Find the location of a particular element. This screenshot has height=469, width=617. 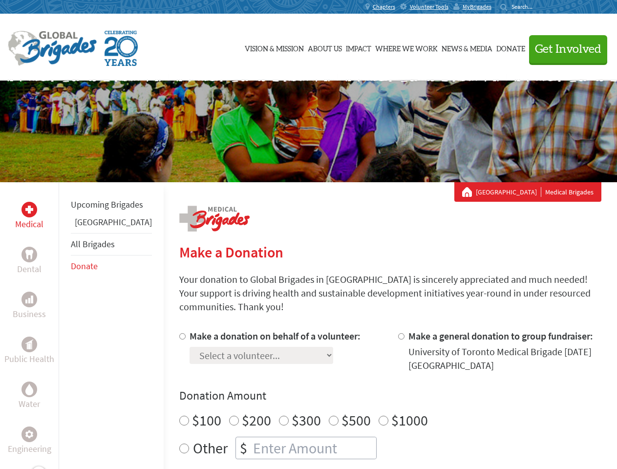

a: Impact is located at coordinates (358, 47).